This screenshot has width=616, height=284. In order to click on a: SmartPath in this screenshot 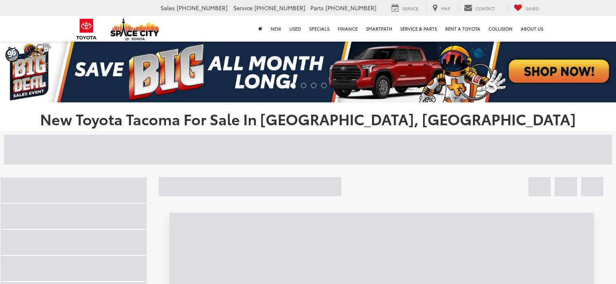, I will do `click(379, 29)`.